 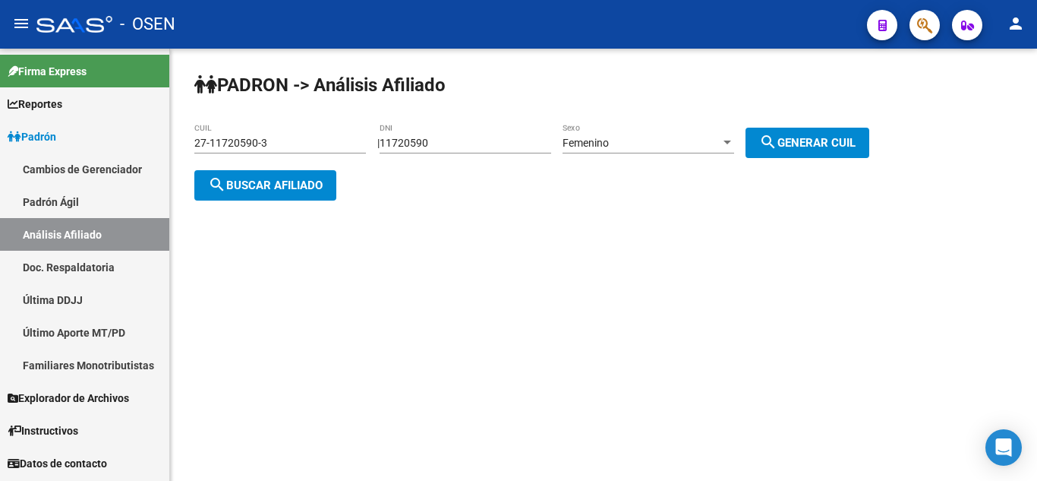 I want to click on button: Buscar afiliado, so click(x=265, y=185).